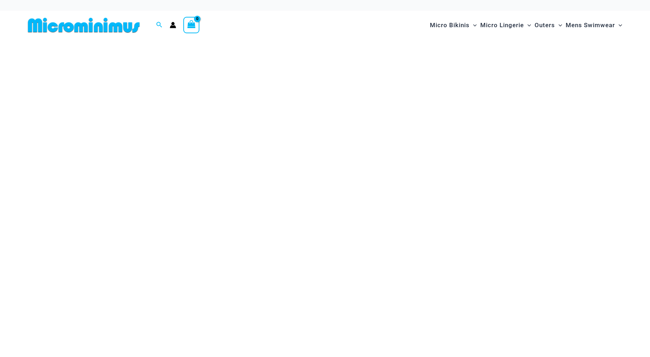 The height and width of the screenshot is (357, 650). What do you see at coordinates (173, 25) in the screenshot?
I see `a: Account icon link` at bounding box center [173, 25].